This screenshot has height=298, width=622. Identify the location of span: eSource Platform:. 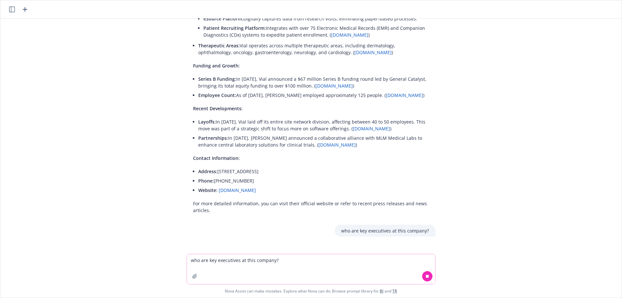
(223, 18).